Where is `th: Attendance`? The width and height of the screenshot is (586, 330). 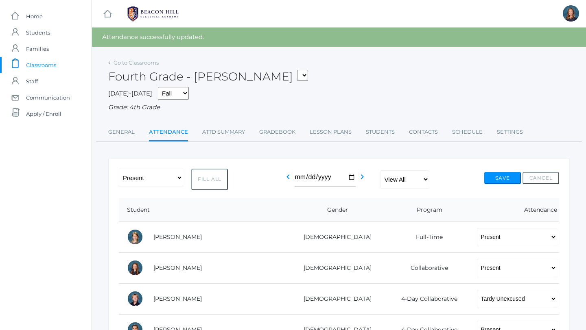 th: Attendance is located at coordinates (514, 210).